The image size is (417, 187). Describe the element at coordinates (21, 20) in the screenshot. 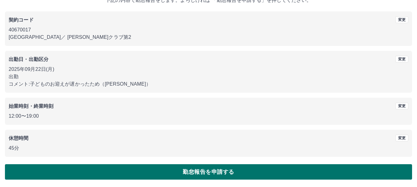

I see `b: 契約コード` at that location.